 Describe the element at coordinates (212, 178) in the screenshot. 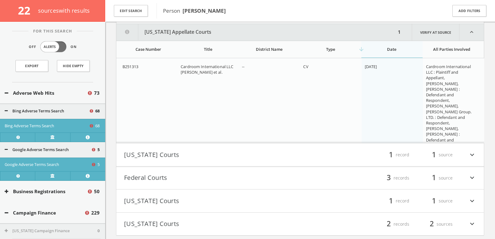

I see `button: Federal Courts` at that location.